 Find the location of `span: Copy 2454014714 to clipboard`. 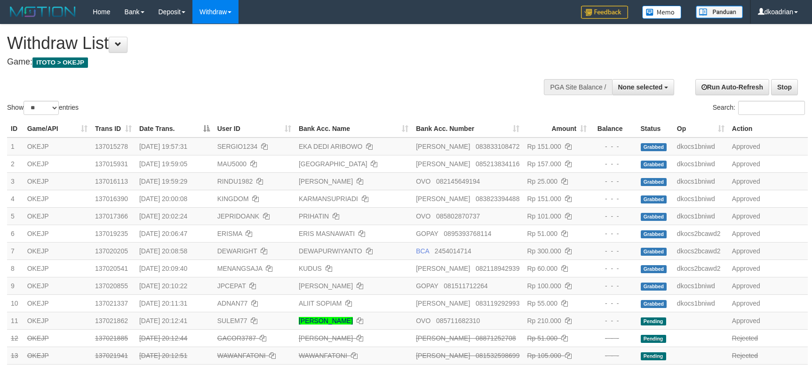

span: Copy 2454014714 to clipboard is located at coordinates (453, 251).